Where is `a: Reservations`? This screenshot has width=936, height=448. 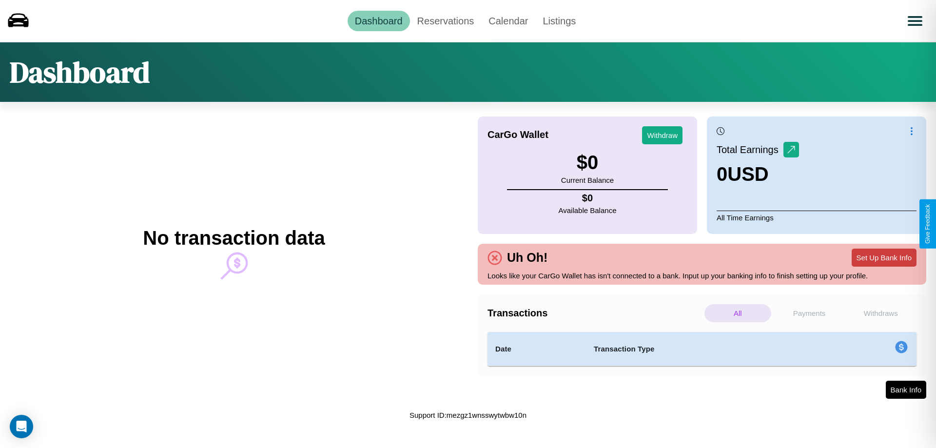 a: Reservations is located at coordinates (445, 21).